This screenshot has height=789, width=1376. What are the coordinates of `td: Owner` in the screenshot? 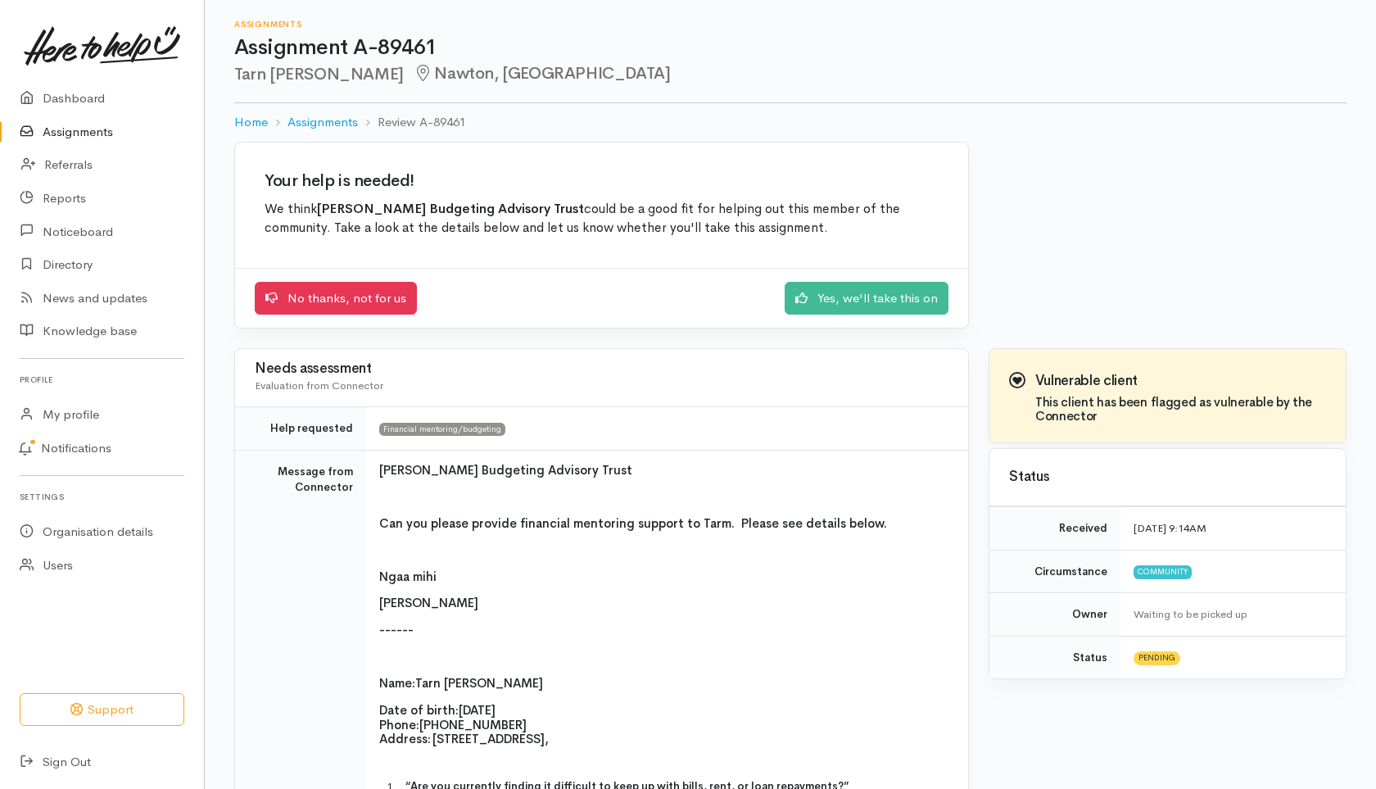 It's located at (1055, 614).